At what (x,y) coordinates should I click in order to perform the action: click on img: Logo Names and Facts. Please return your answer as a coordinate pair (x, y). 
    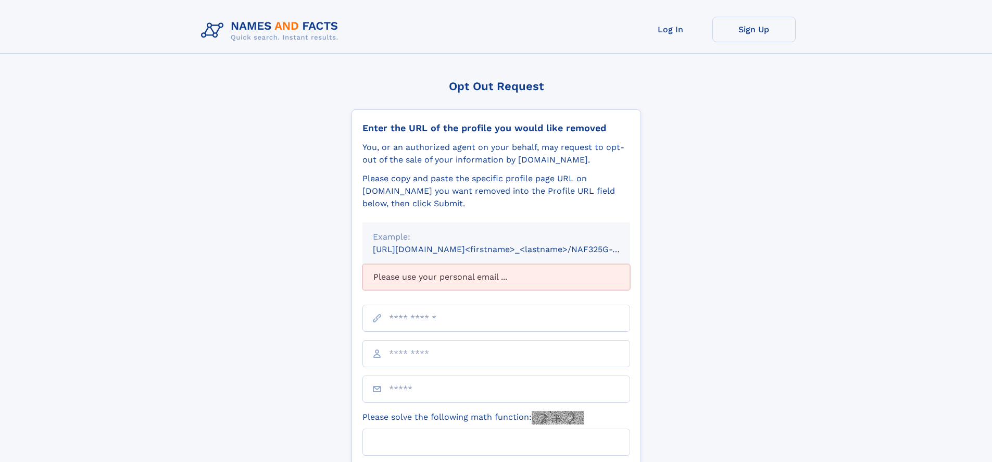
    Looking at the image, I should click on (272, 31).